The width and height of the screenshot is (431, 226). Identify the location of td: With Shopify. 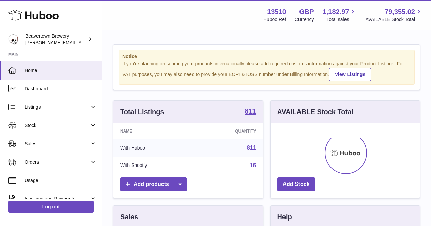
(154, 166).